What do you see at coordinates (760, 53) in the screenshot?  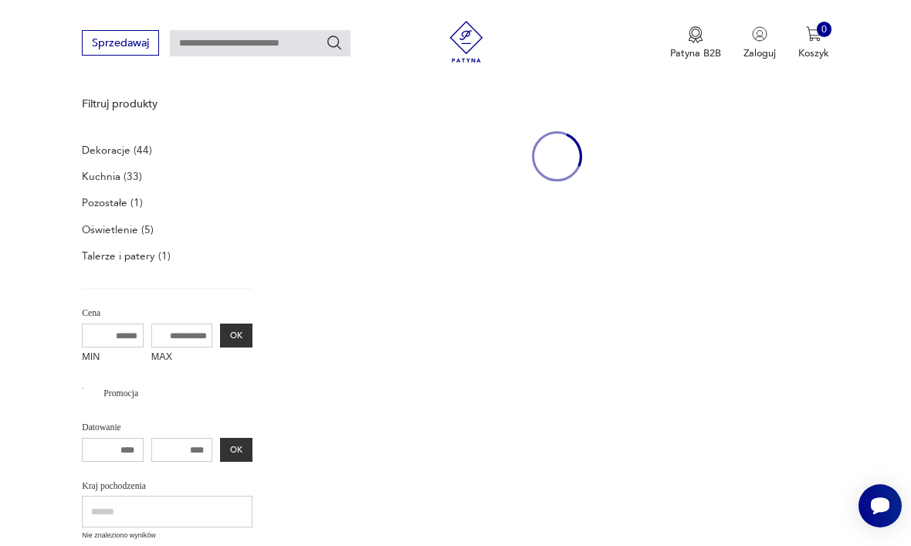 I see `p: Zaloguj` at bounding box center [760, 53].